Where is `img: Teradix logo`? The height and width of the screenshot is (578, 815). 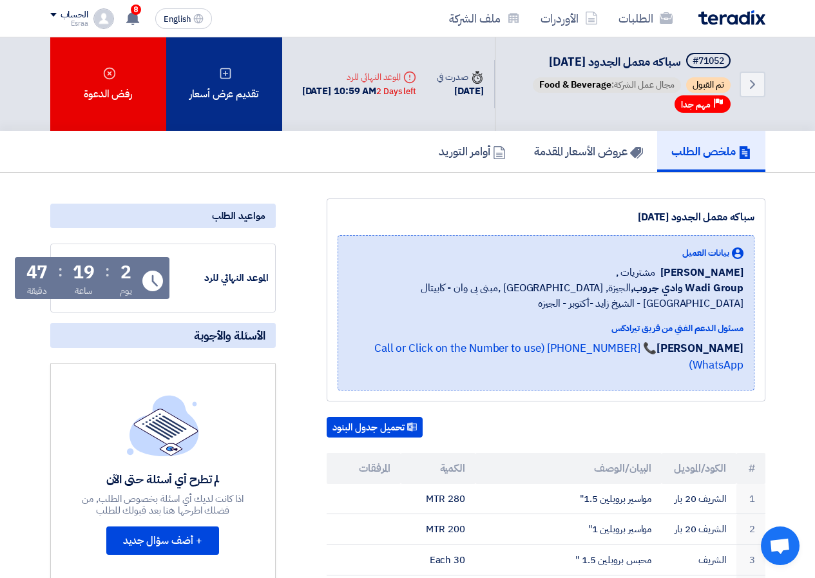
img: Teradix logo is located at coordinates (732, 17).